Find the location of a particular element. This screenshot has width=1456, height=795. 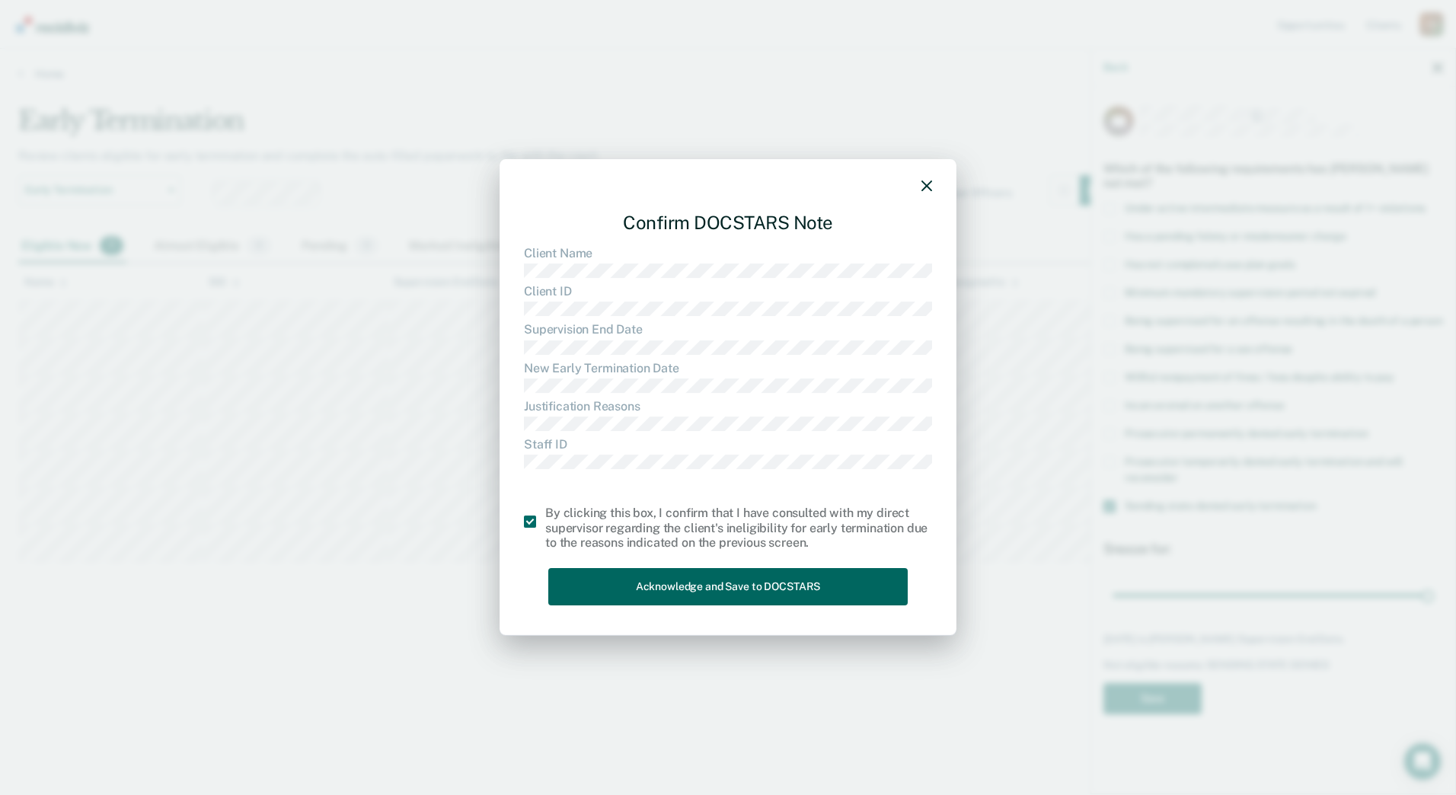

dt: Client ID is located at coordinates (728, 291).